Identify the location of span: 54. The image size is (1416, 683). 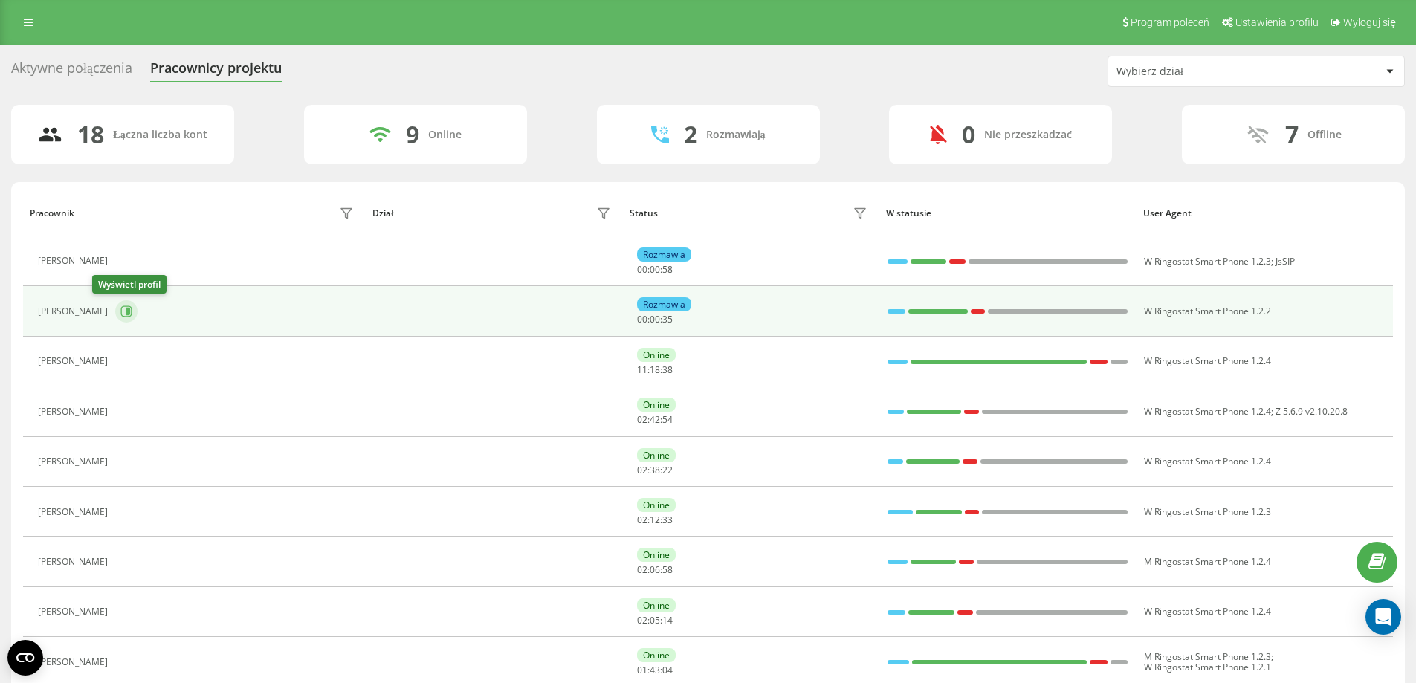
(668, 419).